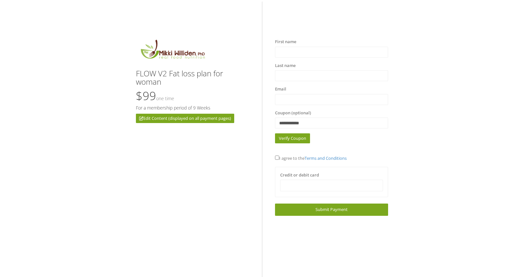  I want to click on label: Coupon (optional), so click(293, 113).